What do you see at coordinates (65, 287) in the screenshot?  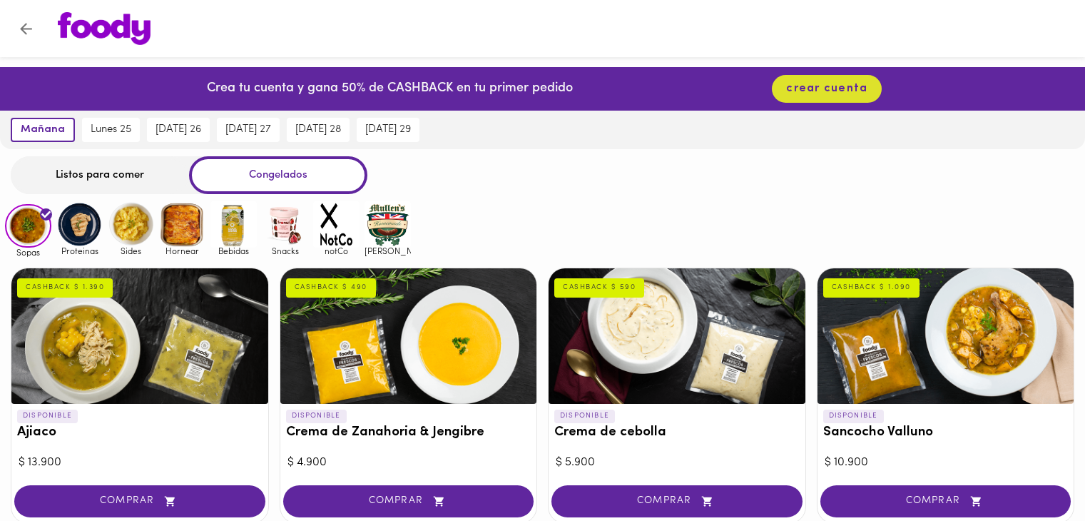 I see `div: CASHBACK $ 1.390` at bounding box center [65, 287].